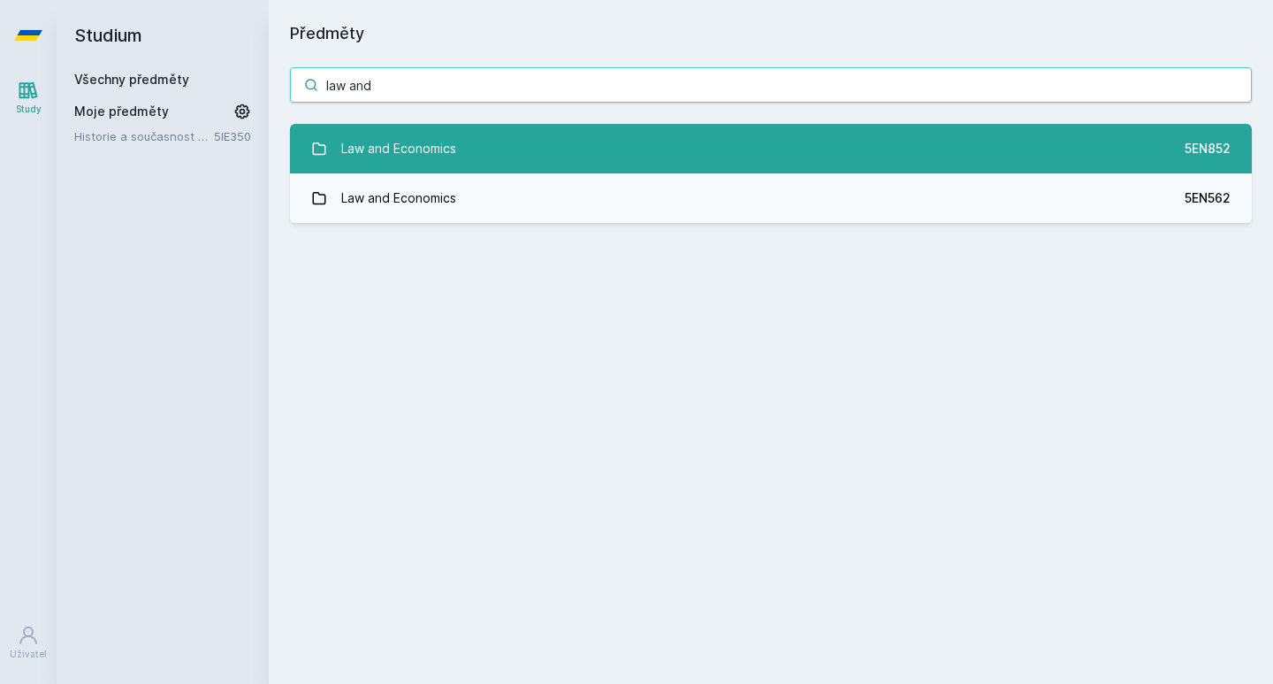 The height and width of the screenshot is (684, 1273). I want to click on a: Law and Economics 5EN562, so click(771, 198).